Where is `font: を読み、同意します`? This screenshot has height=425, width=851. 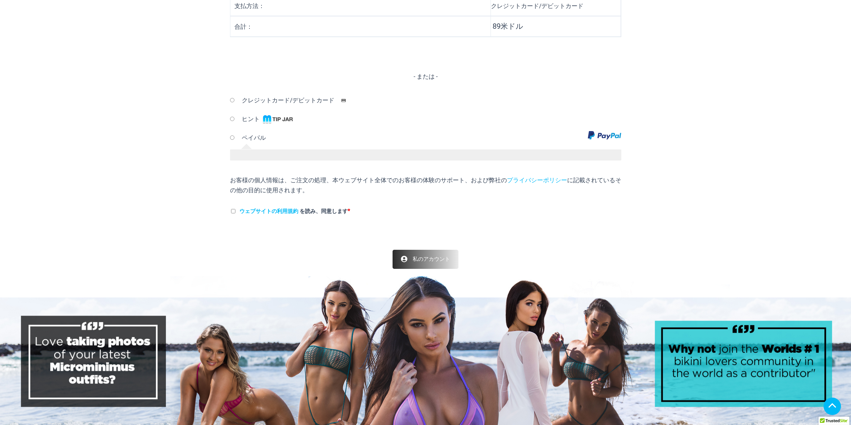
font: を読み、同意します is located at coordinates (324, 211).